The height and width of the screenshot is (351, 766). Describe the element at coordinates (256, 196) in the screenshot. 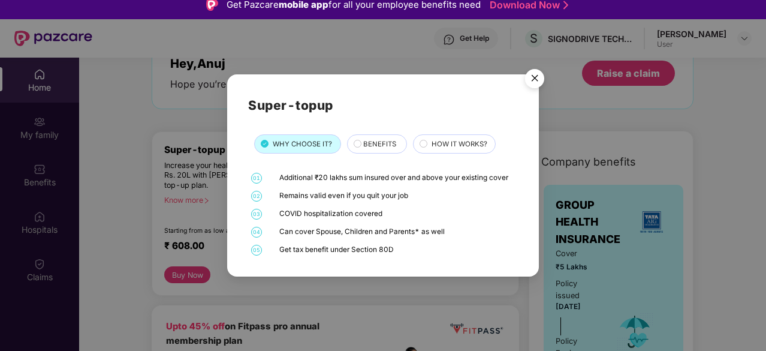

I see `span: 02` at that location.